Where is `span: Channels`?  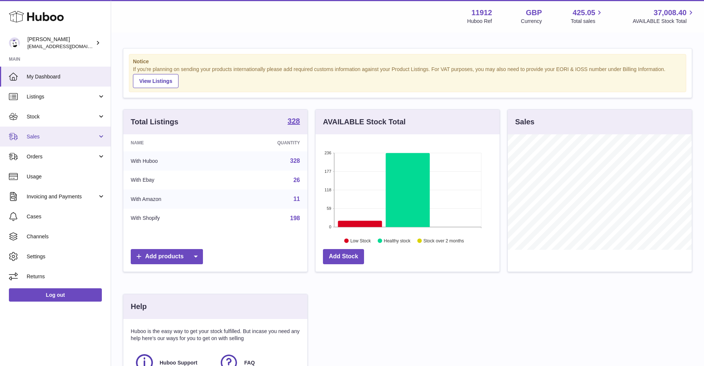 span: Channels is located at coordinates (66, 237).